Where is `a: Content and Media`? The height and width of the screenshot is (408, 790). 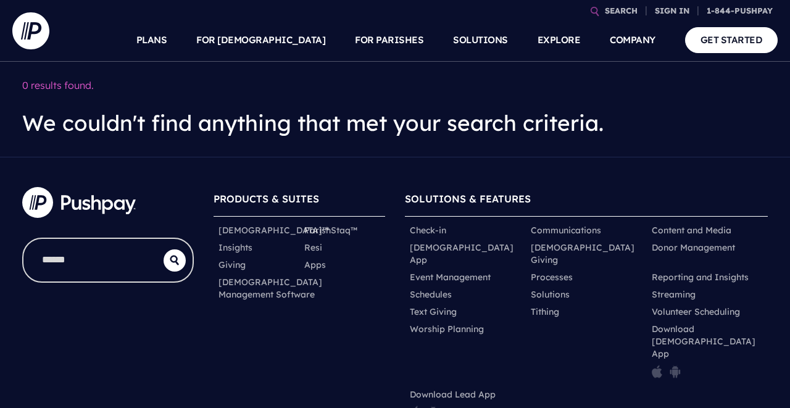
a: Content and Media is located at coordinates (691, 230).